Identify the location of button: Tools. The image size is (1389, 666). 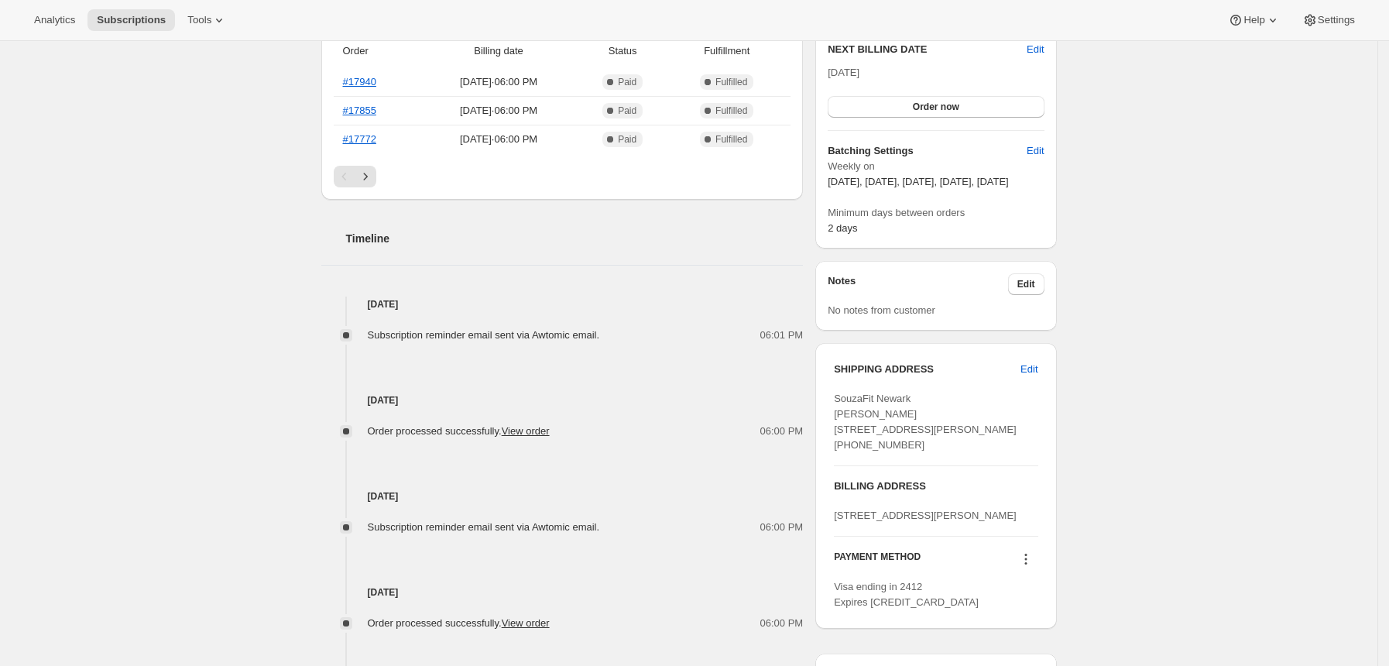
(207, 20).